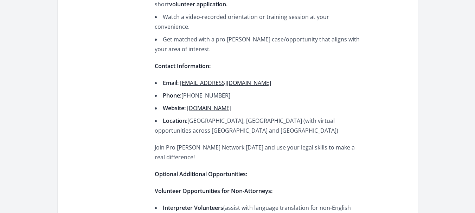 This screenshot has width=475, height=213. I want to click on strong: volunteer application., so click(198, 4).